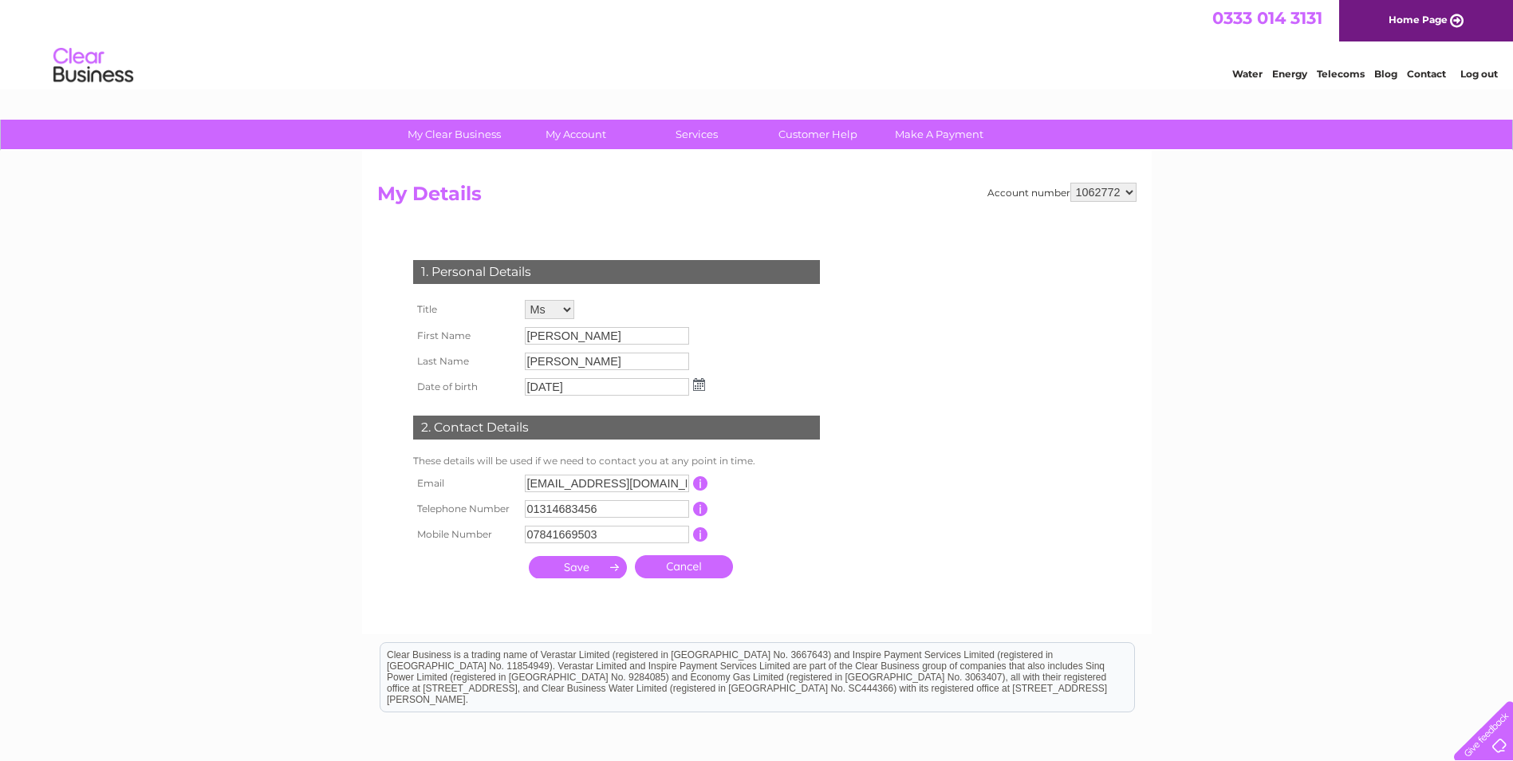  I want to click on div: 1. Personal Details, so click(616, 272).